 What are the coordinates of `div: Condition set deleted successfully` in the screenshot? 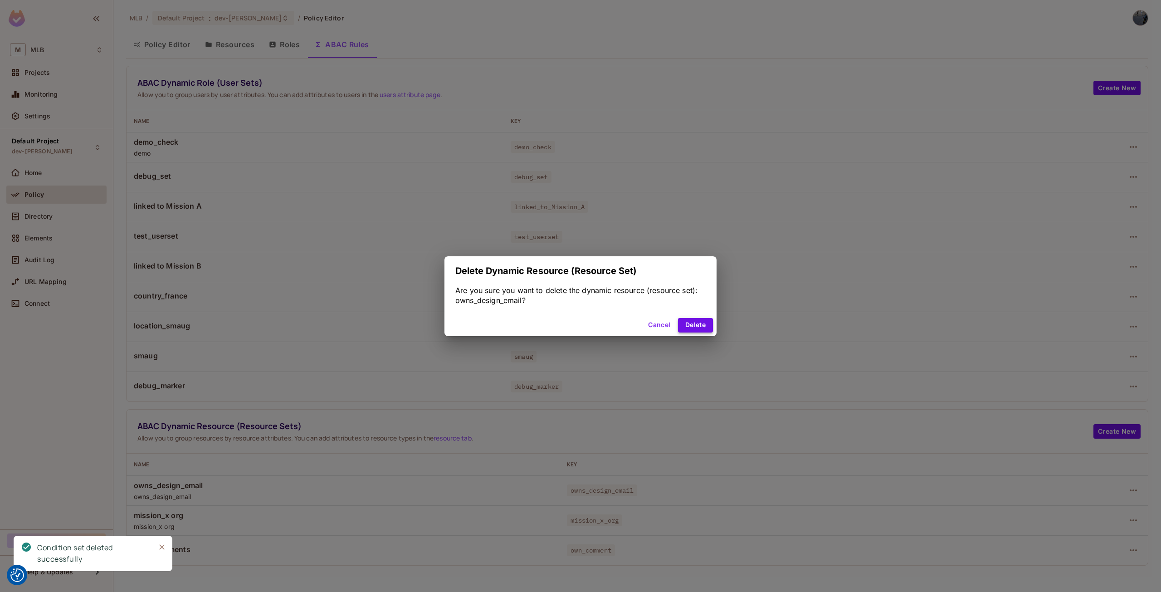 It's located at (93, 553).